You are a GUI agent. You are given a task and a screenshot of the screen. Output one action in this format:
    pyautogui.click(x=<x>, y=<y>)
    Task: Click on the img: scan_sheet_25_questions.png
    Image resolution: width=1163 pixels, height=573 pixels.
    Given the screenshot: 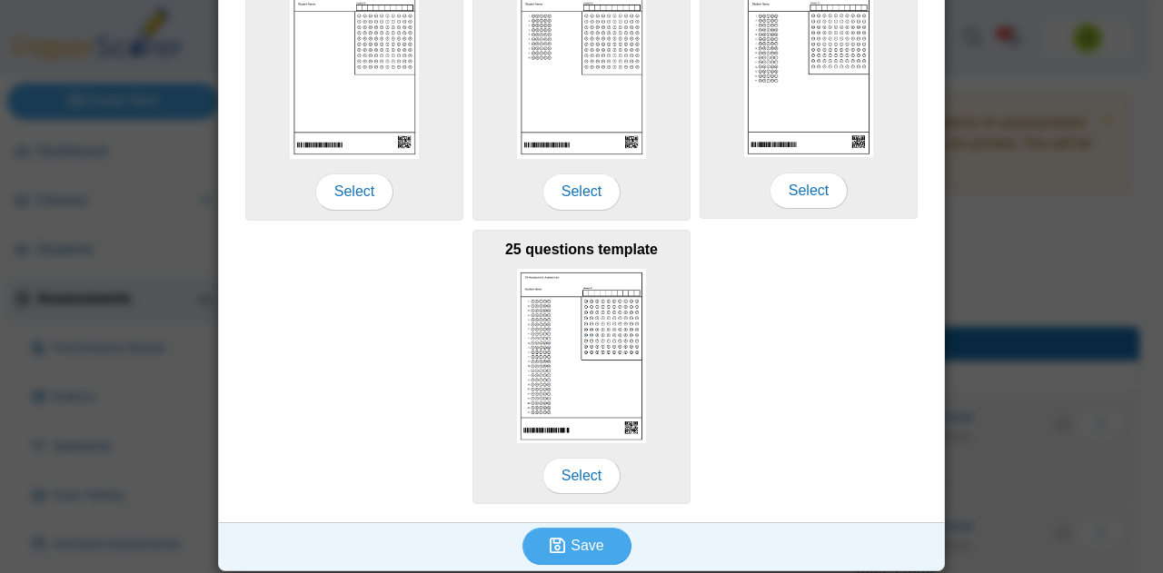 What is the action you would take?
    pyautogui.click(x=581, y=356)
    